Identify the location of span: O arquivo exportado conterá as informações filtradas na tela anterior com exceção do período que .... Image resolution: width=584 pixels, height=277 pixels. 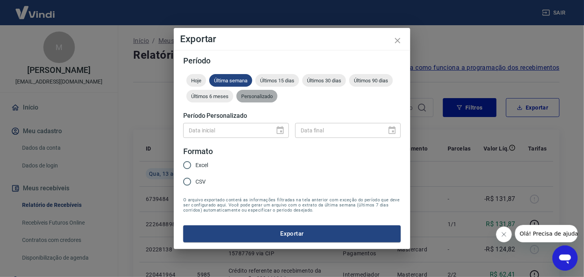
(292, 205).